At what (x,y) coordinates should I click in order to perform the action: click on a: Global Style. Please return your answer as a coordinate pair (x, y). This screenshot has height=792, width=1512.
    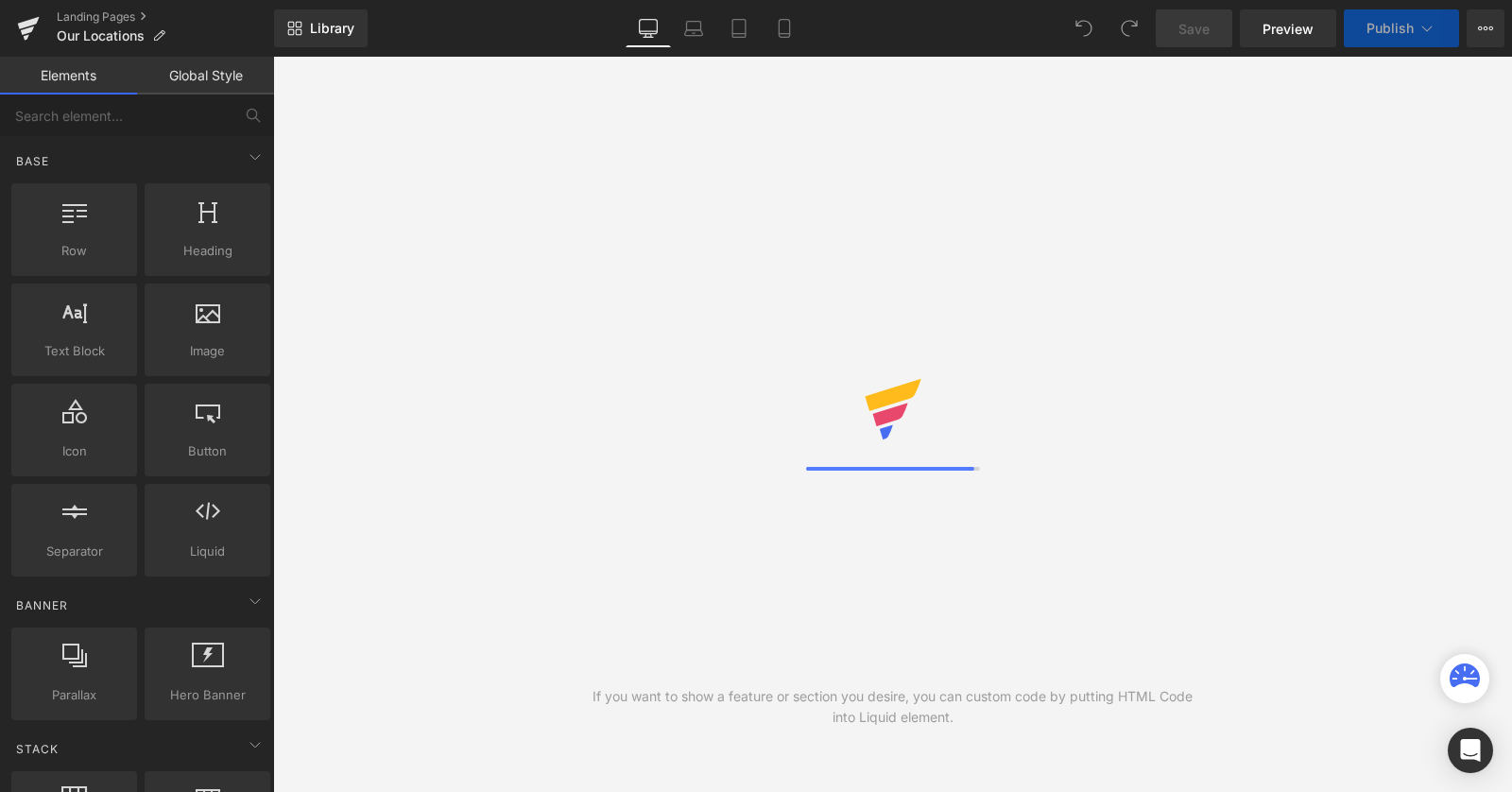
    Looking at the image, I should click on (206, 75).